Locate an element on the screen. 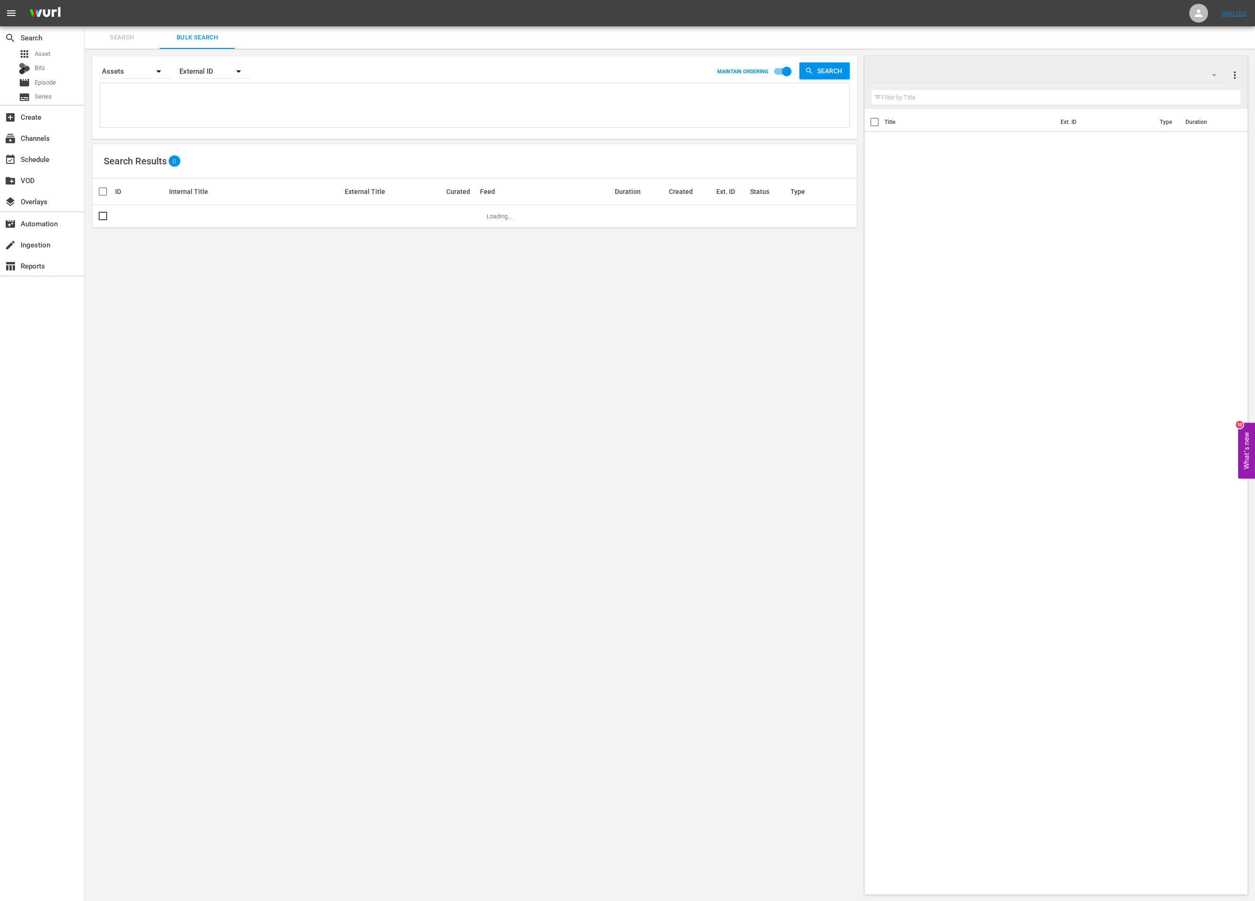 Image resolution: width=1255 pixels, height=901 pixels. div: Curated is located at coordinates (462, 192).